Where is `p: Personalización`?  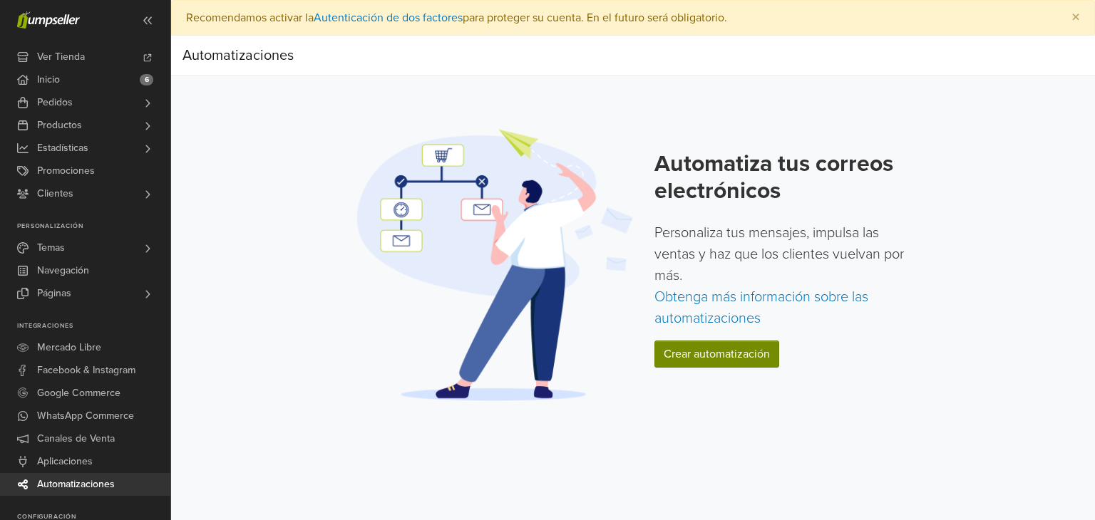 p: Personalización is located at coordinates (93, 227).